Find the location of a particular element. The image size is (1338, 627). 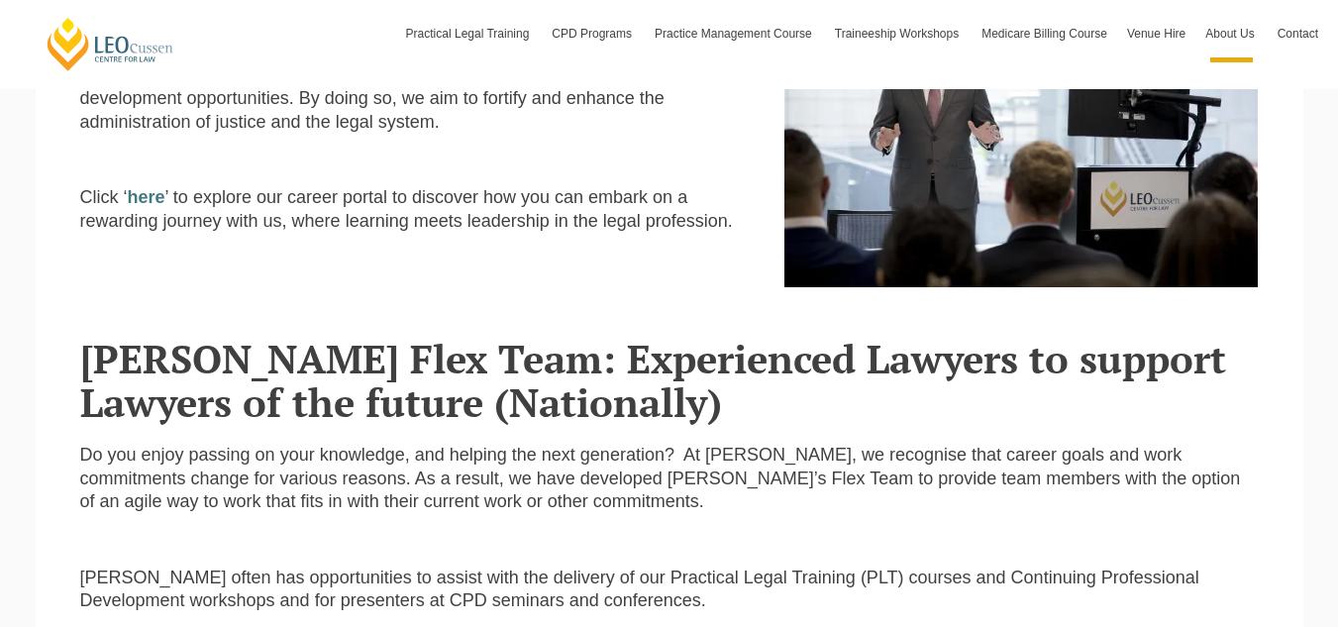

a: here is located at coordinates (147, 197).